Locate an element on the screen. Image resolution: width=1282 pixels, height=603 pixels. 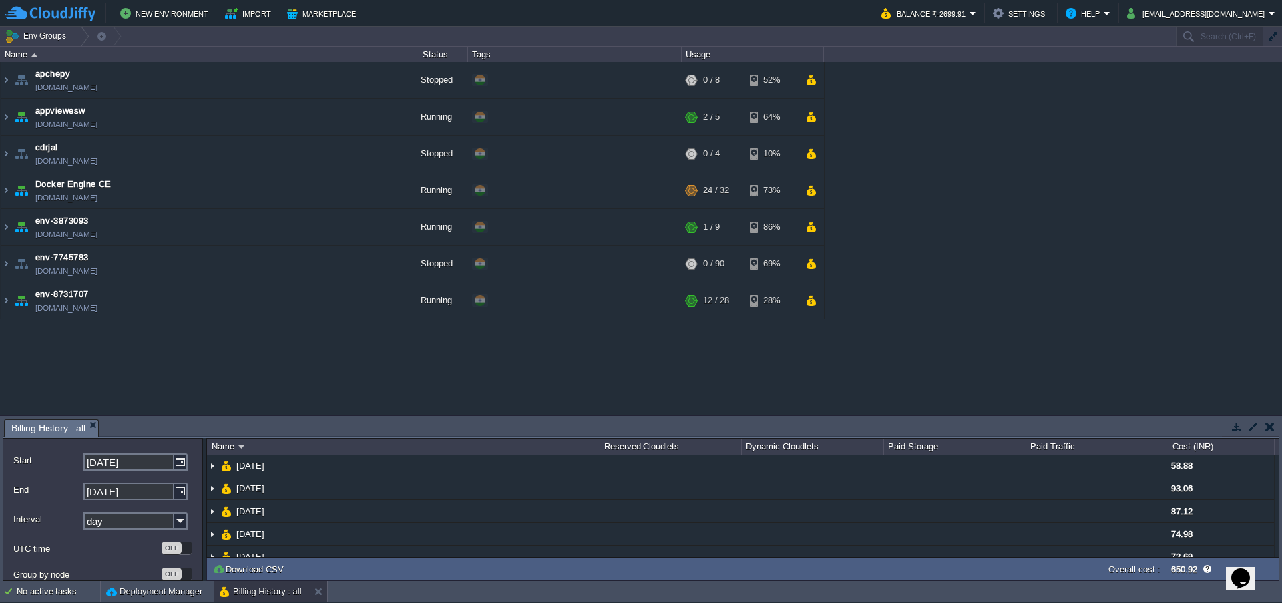
span: 72.69 is located at coordinates (1182, 556).